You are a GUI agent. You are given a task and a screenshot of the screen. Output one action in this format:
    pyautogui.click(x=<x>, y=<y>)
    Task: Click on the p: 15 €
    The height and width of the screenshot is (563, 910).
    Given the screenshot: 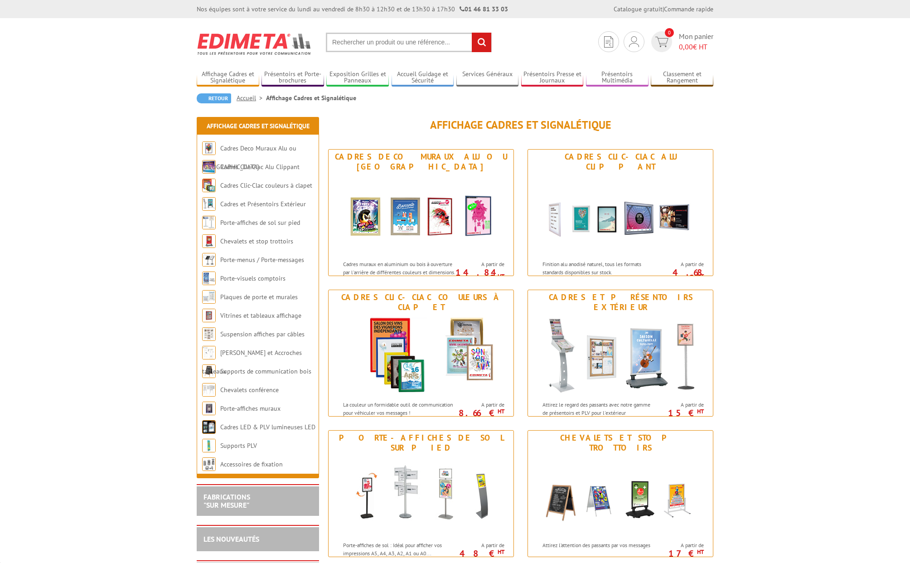 What is the action you would take?
    pyautogui.click(x=679, y=413)
    